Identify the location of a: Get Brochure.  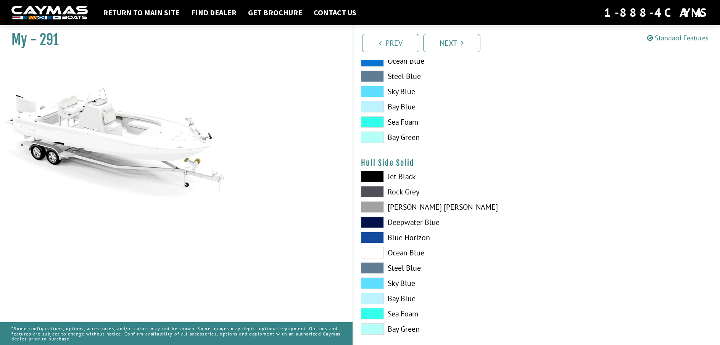
(275, 13).